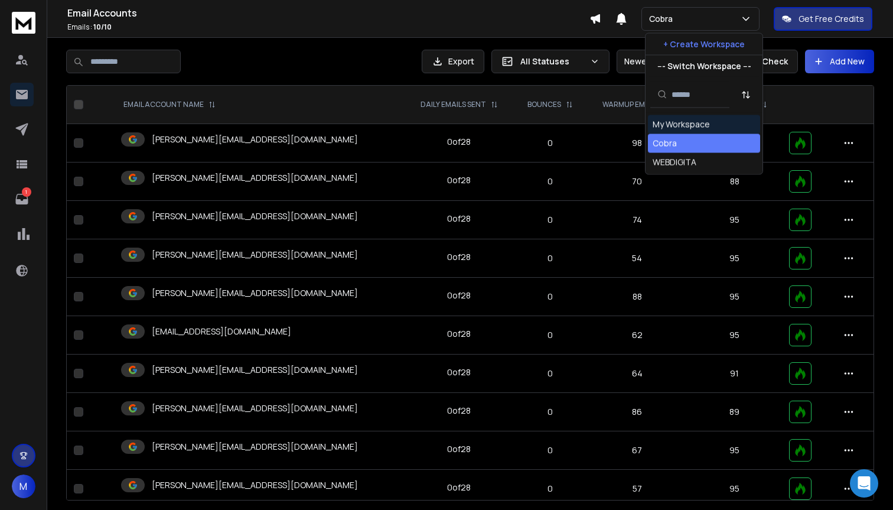 Image resolution: width=893 pixels, height=510 pixels. Describe the element at coordinates (823, 19) in the screenshot. I see `button: Get Free Credits` at that location.